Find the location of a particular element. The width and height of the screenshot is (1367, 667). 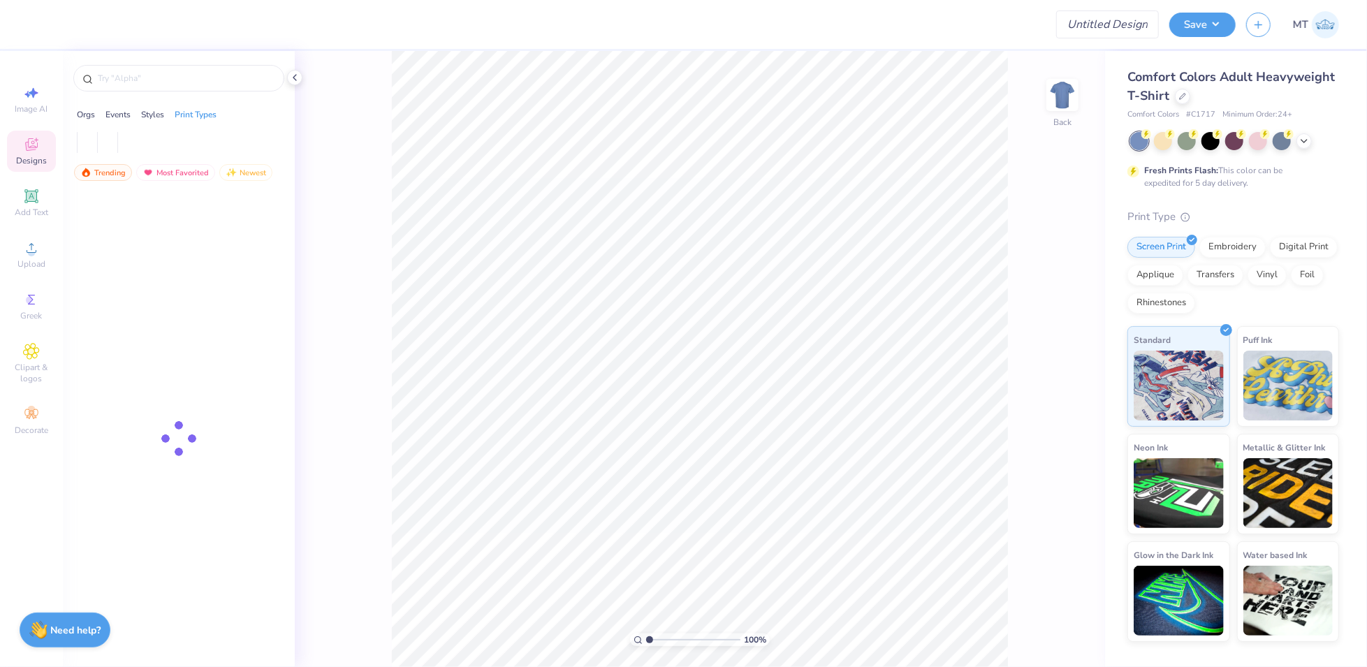

div: Embroidery is located at coordinates (1232, 247).